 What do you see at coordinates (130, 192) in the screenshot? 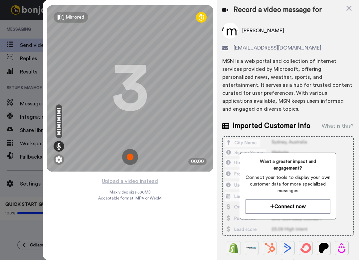
I see `span: Max video size: 500 MB` at bounding box center [130, 192].